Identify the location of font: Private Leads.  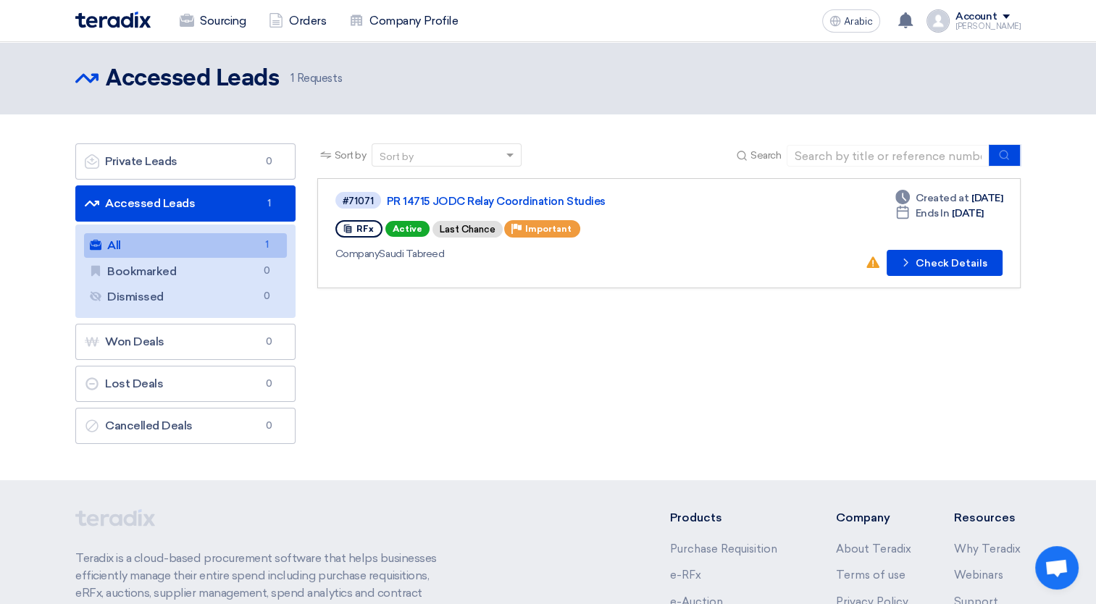
(131, 161).